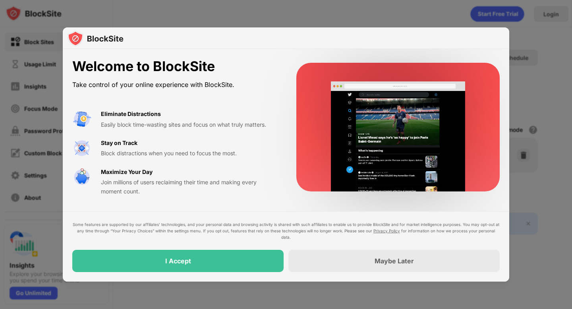  What do you see at coordinates (189, 153) in the screenshot?
I see `div: Block distractions when you need to focus the most.` at bounding box center [189, 153].